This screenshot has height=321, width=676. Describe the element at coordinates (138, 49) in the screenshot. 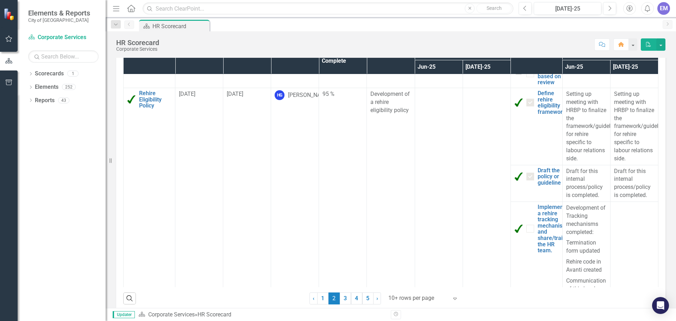

I see `div: Corporate Services` at that location.